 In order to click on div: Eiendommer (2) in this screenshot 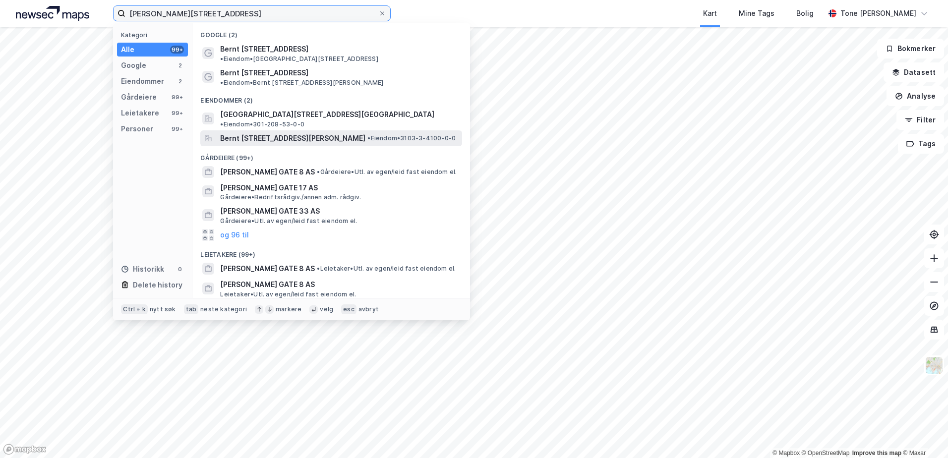, I will do `click(331, 98)`.